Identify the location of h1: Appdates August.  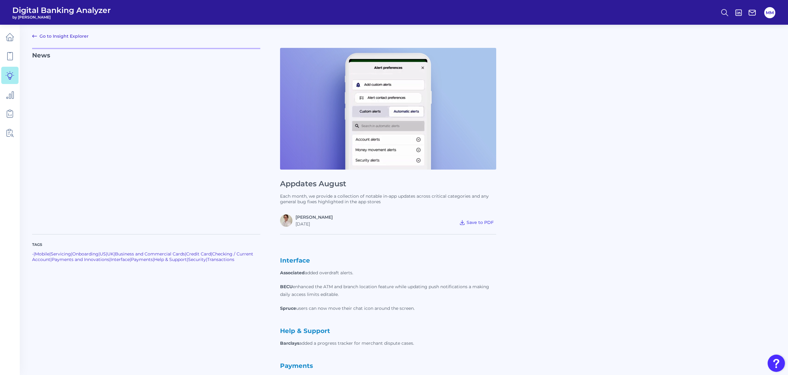
(388, 184).